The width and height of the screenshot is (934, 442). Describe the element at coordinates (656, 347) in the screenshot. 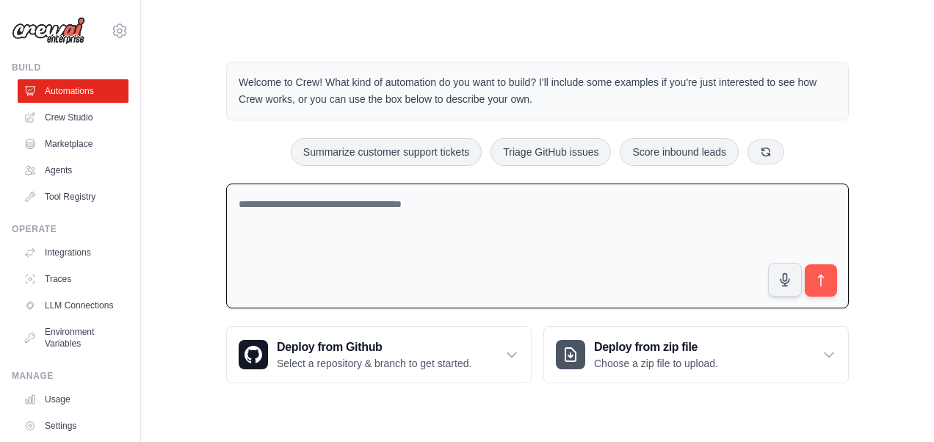

I see `h3: Deploy from zip file` at that location.